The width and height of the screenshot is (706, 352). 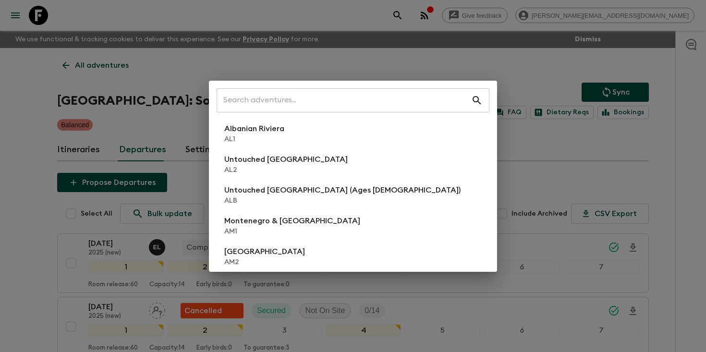 I want to click on p: AL2, so click(x=286, y=170).